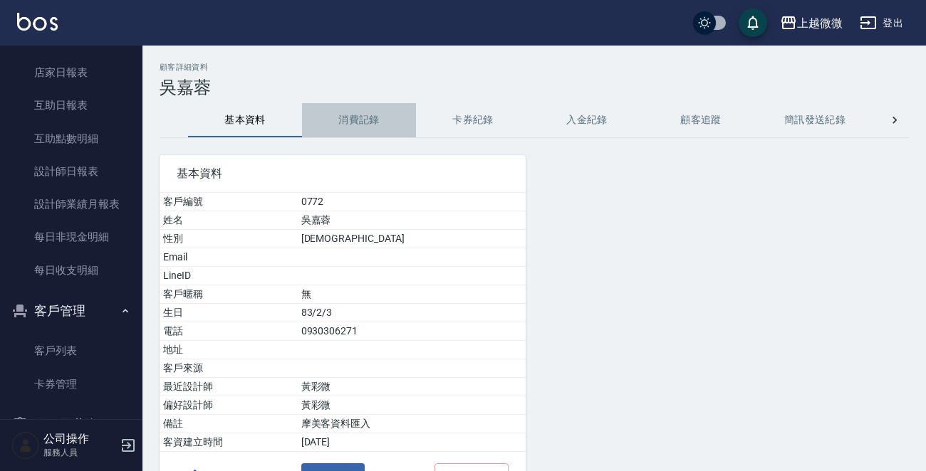 The height and width of the screenshot is (471, 926). What do you see at coordinates (229, 258) in the screenshot?
I see `td: Email` at bounding box center [229, 258].